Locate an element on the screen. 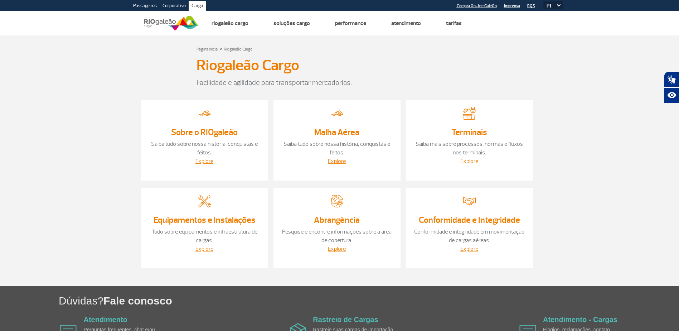 The width and height of the screenshot is (679, 331). span: Fale conosco is located at coordinates (138, 300).